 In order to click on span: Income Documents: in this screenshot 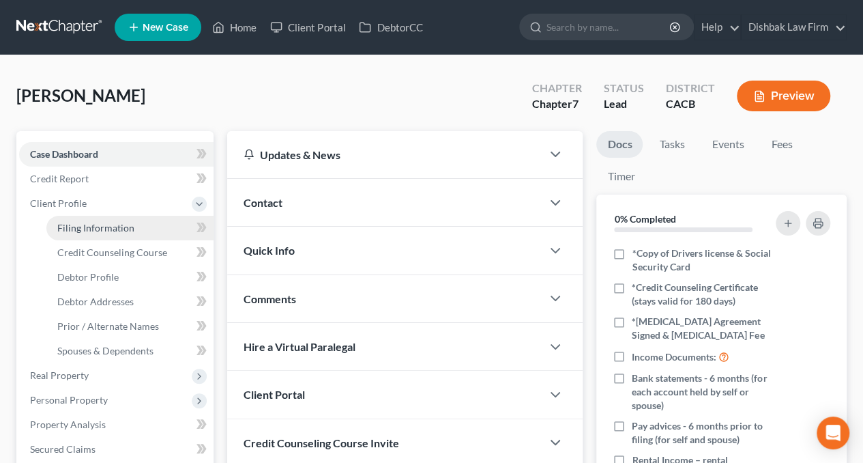, I will do `click(674, 357)`.